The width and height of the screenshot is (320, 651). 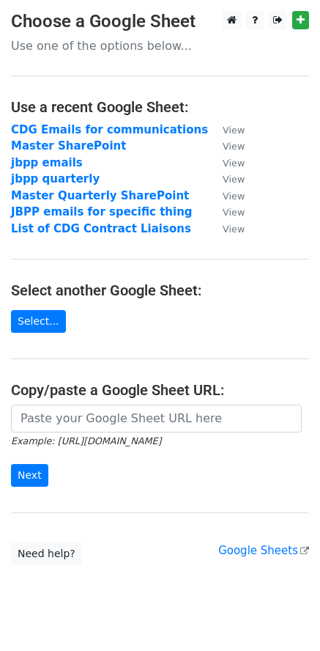 What do you see at coordinates (68, 146) in the screenshot?
I see `strong: Master SharePoint` at bounding box center [68, 146].